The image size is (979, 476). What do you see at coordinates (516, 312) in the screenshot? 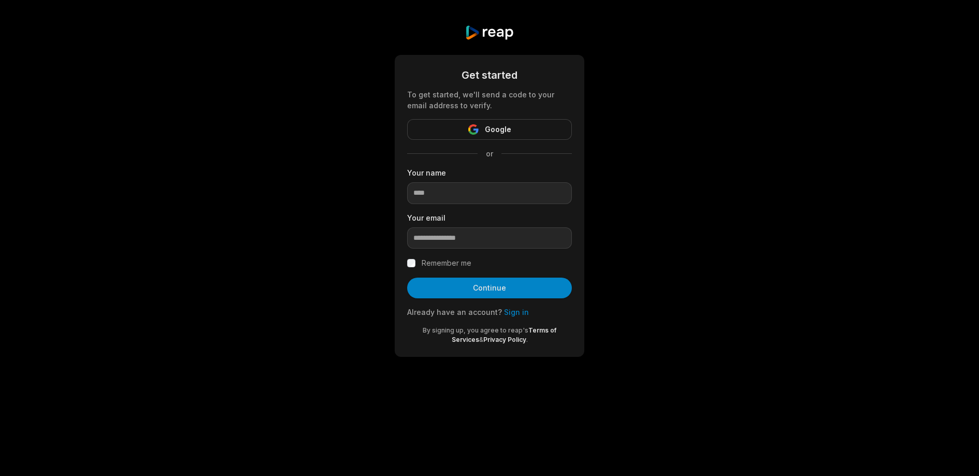
I see `a: Sign in` at bounding box center [516, 312].